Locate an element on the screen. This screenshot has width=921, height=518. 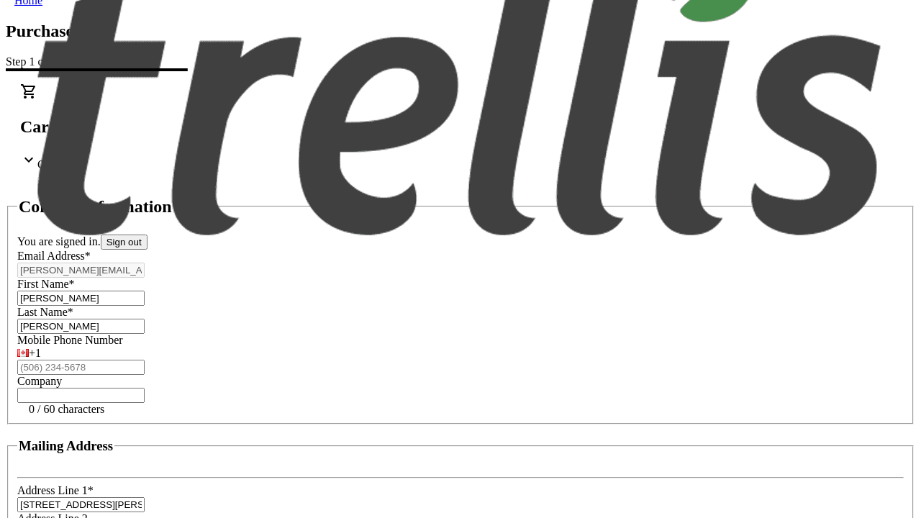
h3: Mailing Address is located at coordinates (65, 446).